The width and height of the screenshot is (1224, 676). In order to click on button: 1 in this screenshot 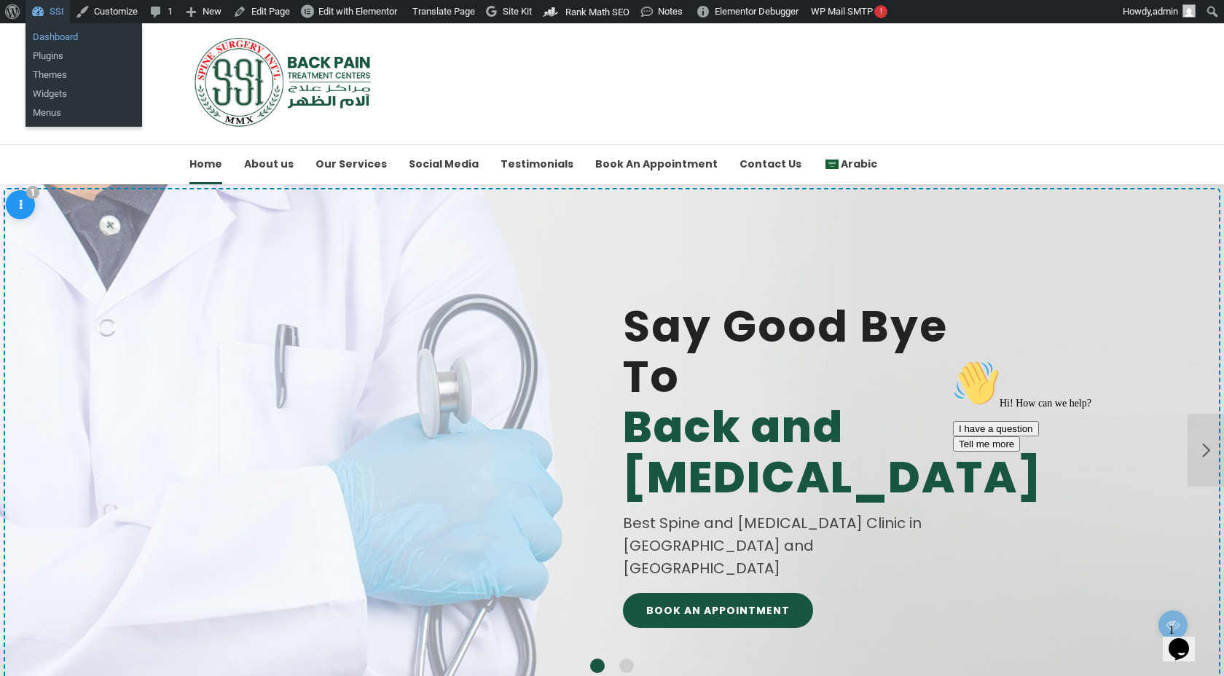, I will do `click(598, 666)`.